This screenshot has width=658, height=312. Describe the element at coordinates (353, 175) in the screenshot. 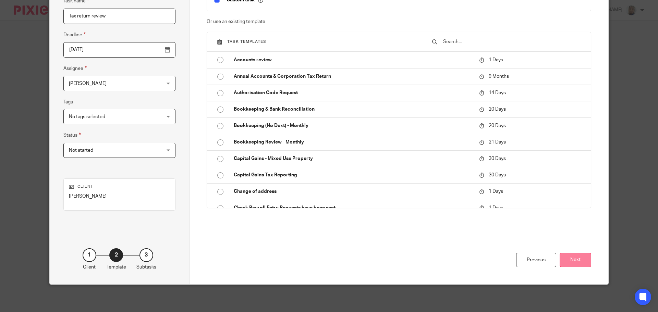

I see `p: Capital Gains Tax Reporting` at that location.